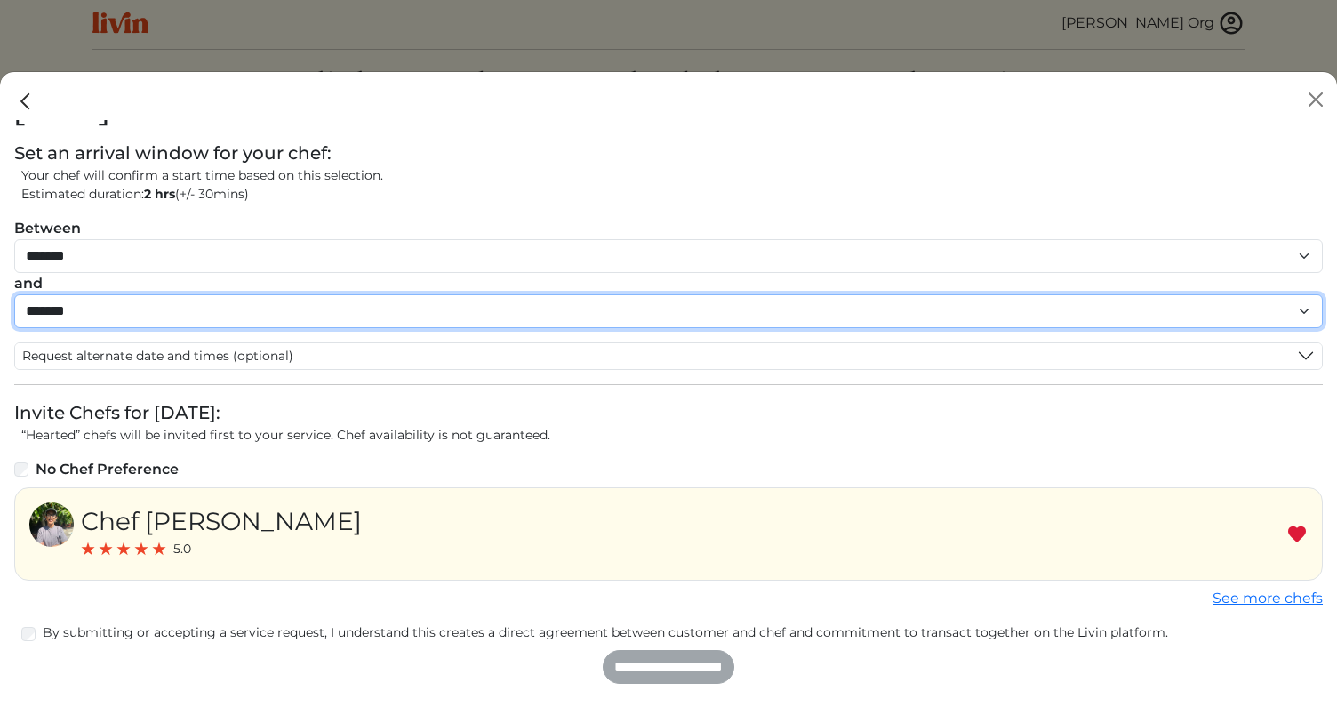 Image resolution: width=1337 pixels, height=707 pixels. I want to click on div: Estimated duration: (+/- 30mins), so click(672, 194).